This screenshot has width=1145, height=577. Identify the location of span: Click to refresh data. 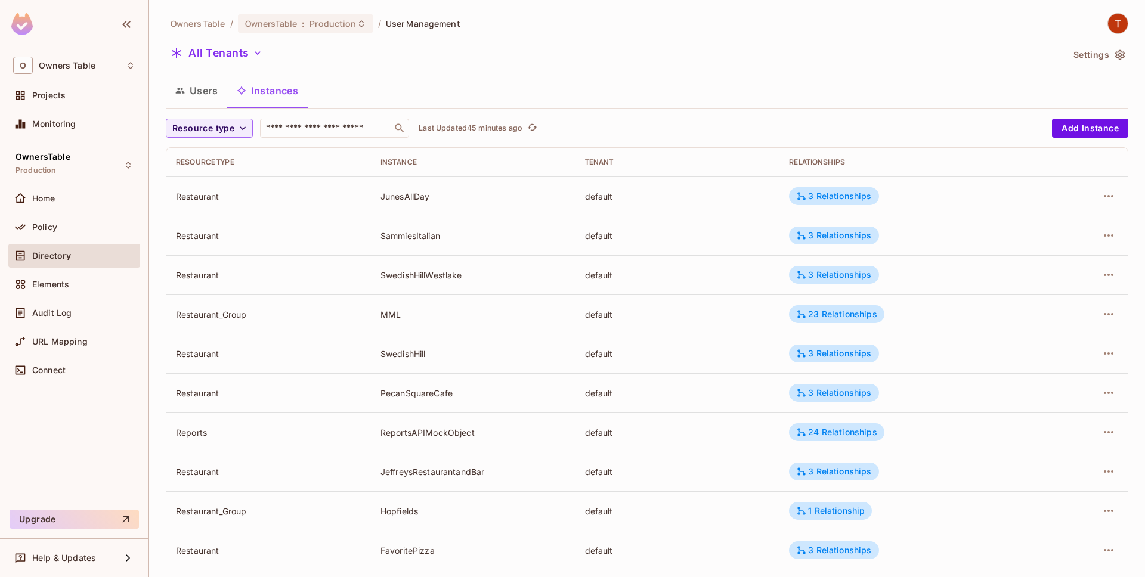
(531, 128).